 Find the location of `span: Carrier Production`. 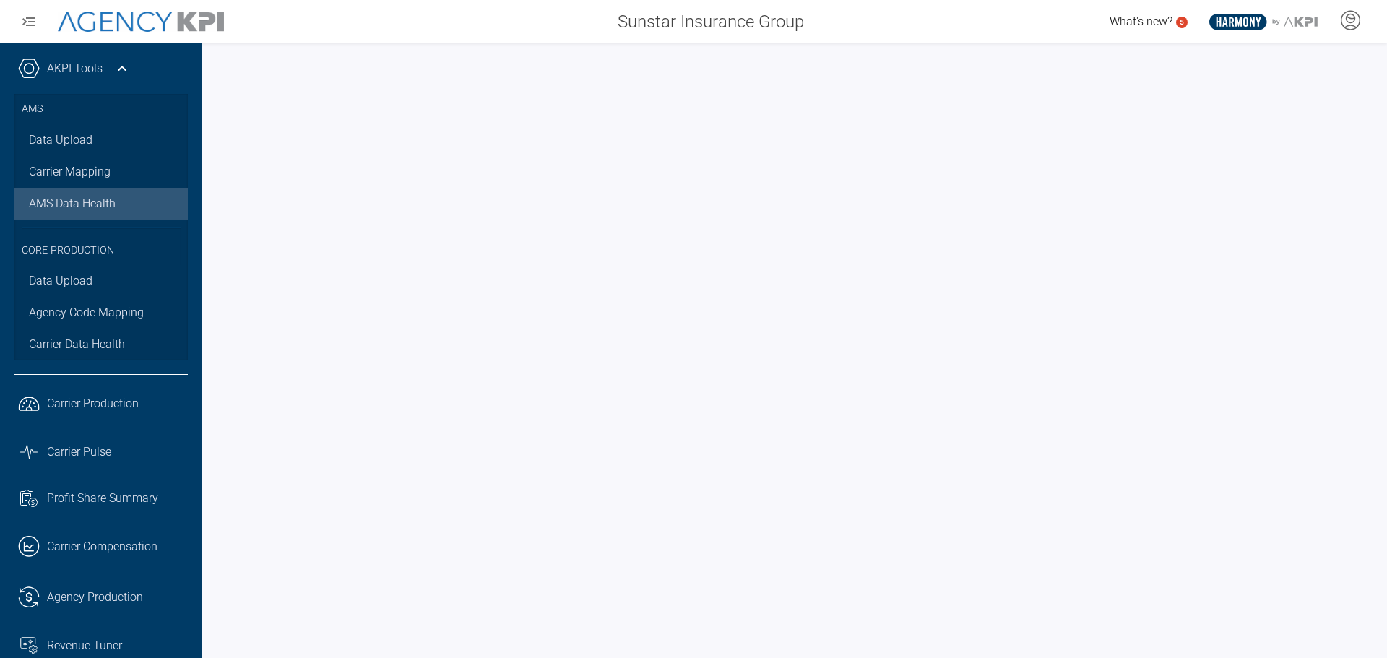

span: Carrier Production is located at coordinates (92, 404).